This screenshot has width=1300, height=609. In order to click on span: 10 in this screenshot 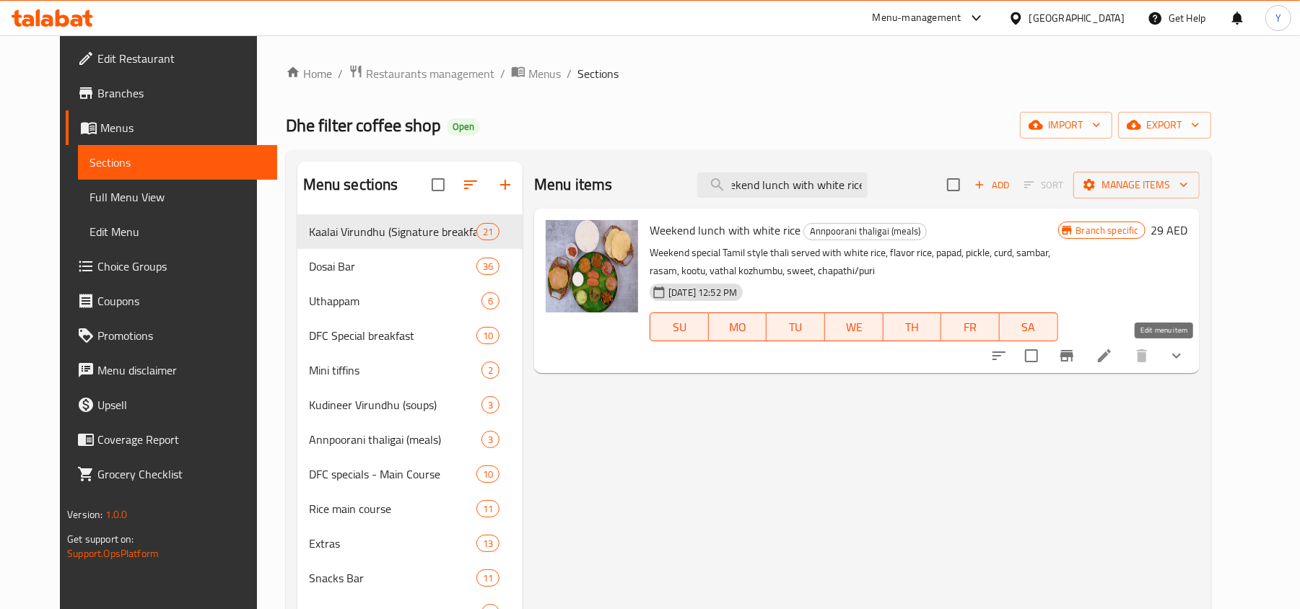, I will do `click(488, 474)`.